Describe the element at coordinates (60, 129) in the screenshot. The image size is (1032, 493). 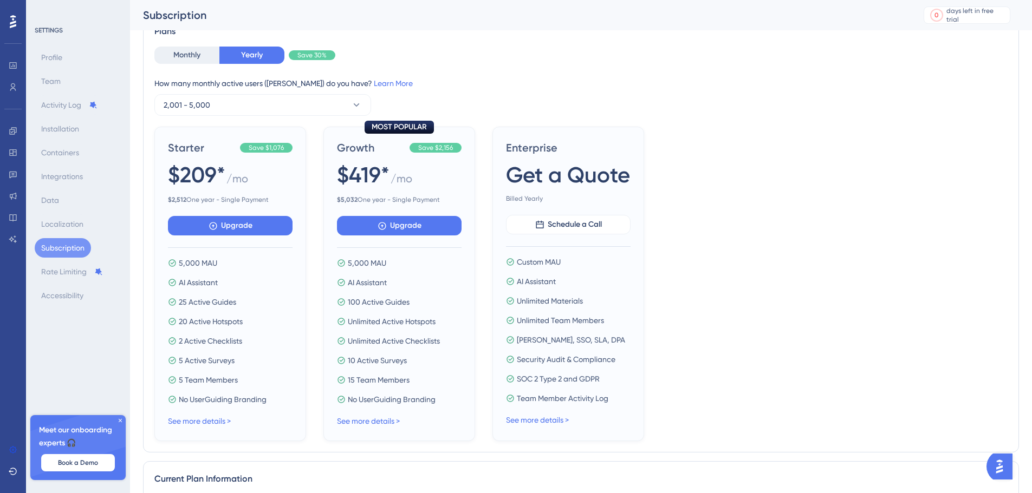
I see `button: Installation` at that location.